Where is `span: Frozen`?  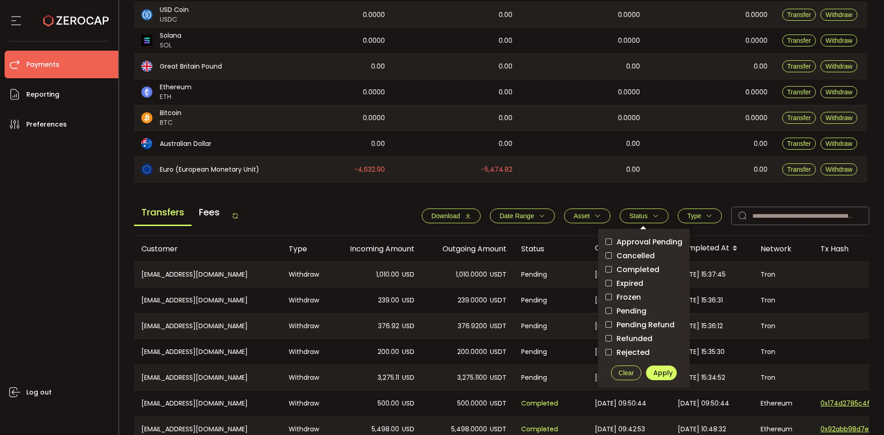
span: Frozen is located at coordinates (626, 297).